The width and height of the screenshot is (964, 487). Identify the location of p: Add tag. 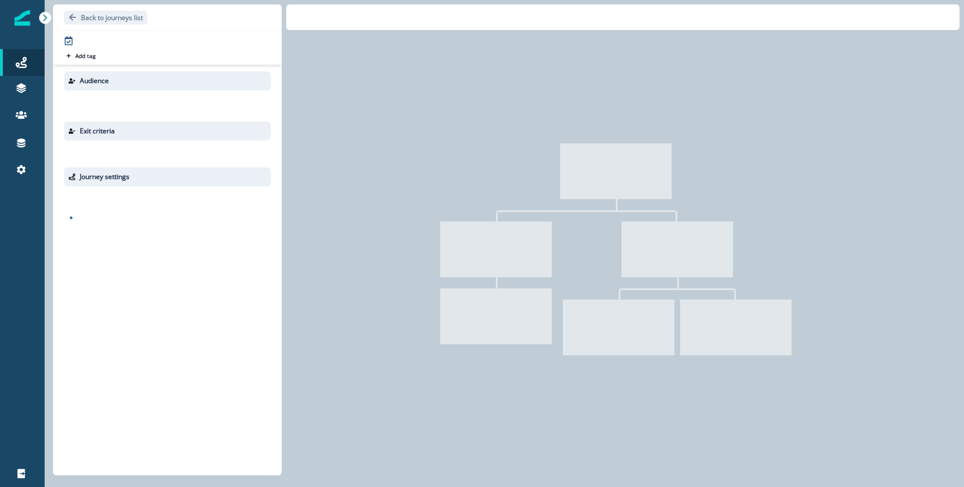
(85, 56).